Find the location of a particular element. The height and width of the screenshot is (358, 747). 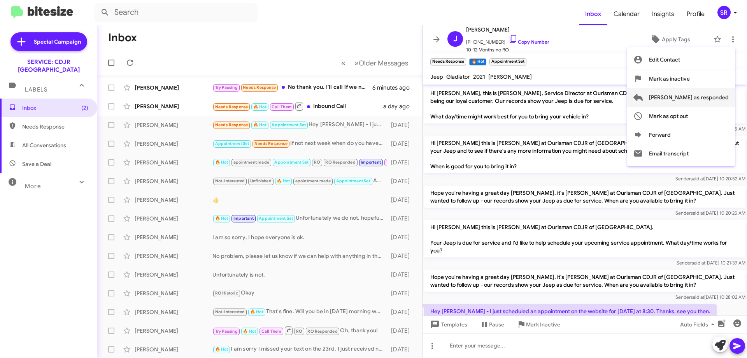

button: Forward is located at coordinates (681, 135).